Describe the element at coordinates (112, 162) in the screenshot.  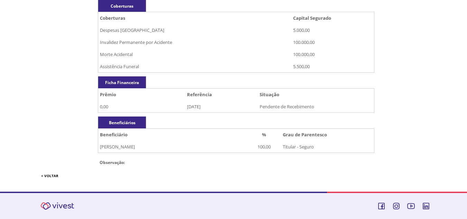
I see `b: Observação:` at that location.